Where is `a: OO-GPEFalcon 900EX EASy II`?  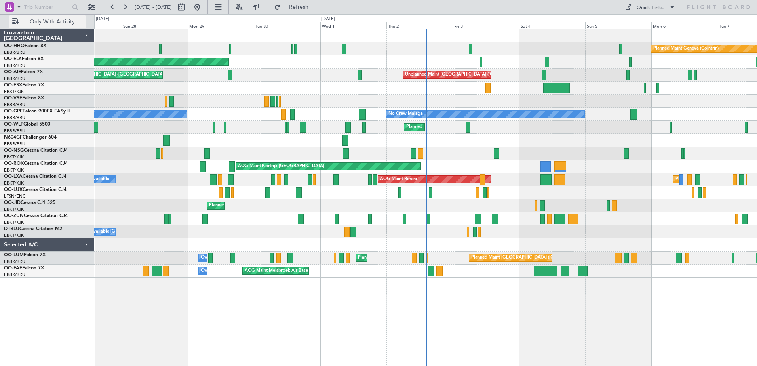 a: OO-GPEFalcon 900EX EASy II is located at coordinates (37, 111).